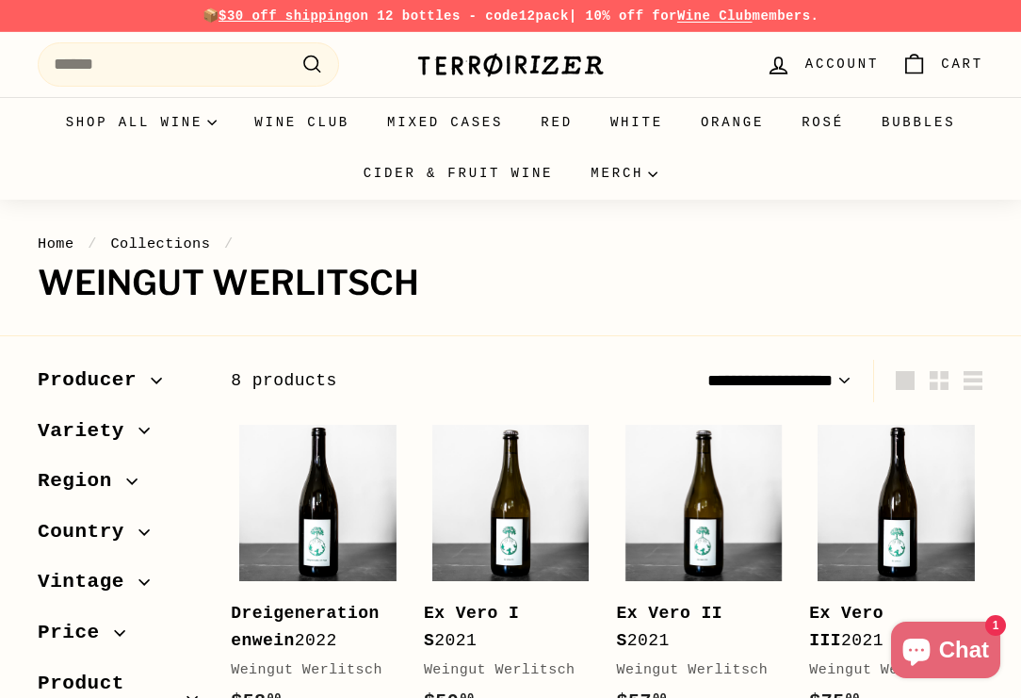 Image resolution: width=1021 pixels, height=698 pixels. Describe the element at coordinates (557, 122) in the screenshot. I see `a: Red` at that location.